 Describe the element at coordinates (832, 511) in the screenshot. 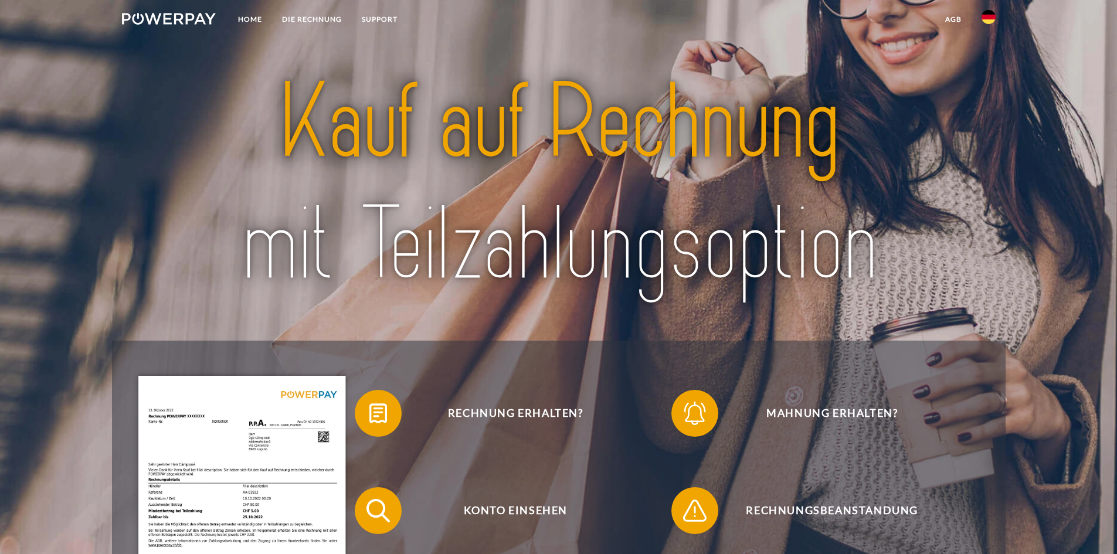

I see `span: Rechnungsbeanstandung` at that location.